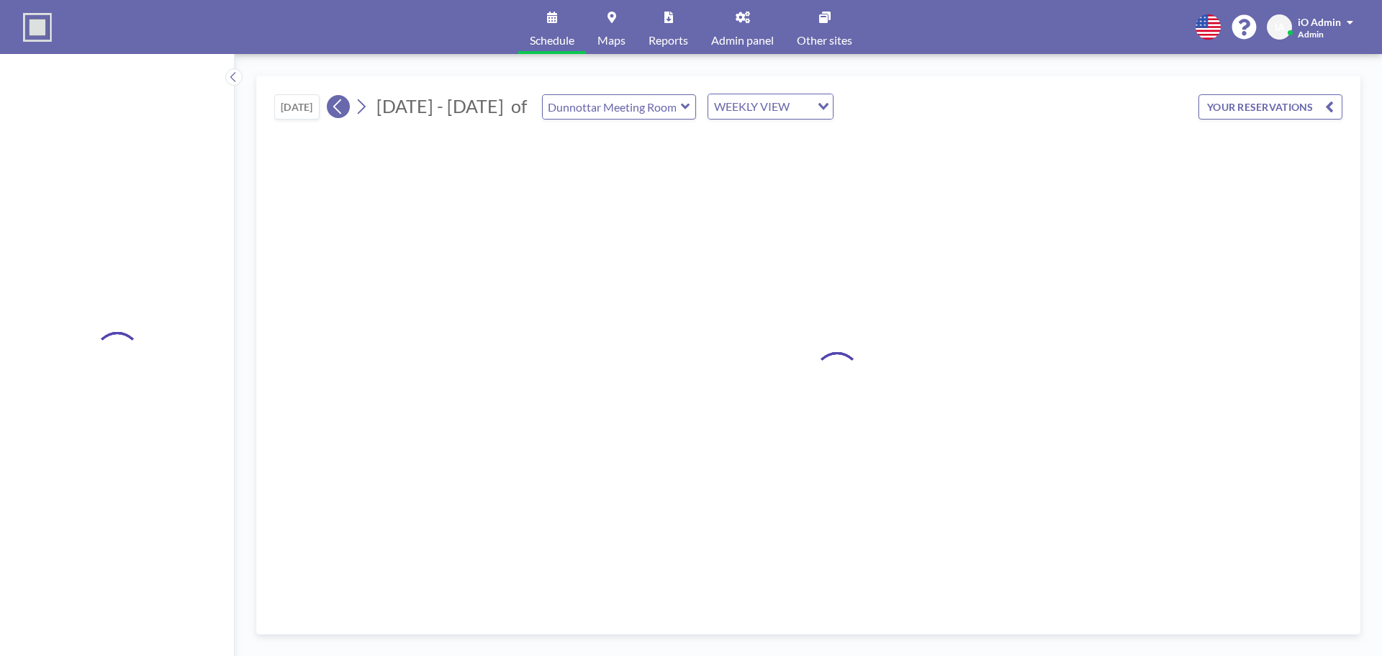 The height and width of the screenshot is (656, 1382). What do you see at coordinates (801, 107) in the screenshot?
I see `input: Search for option` at bounding box center [801, 107].